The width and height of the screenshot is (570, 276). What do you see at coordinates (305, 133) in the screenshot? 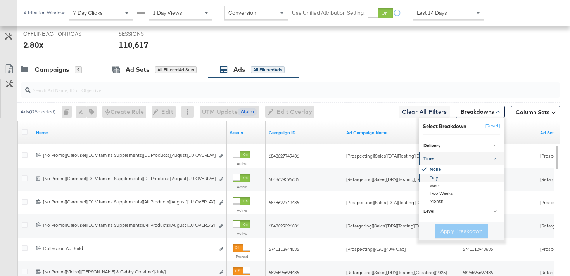
I see `a: Your Ad Set Campaign ID.` at bounding box center [305, 133].